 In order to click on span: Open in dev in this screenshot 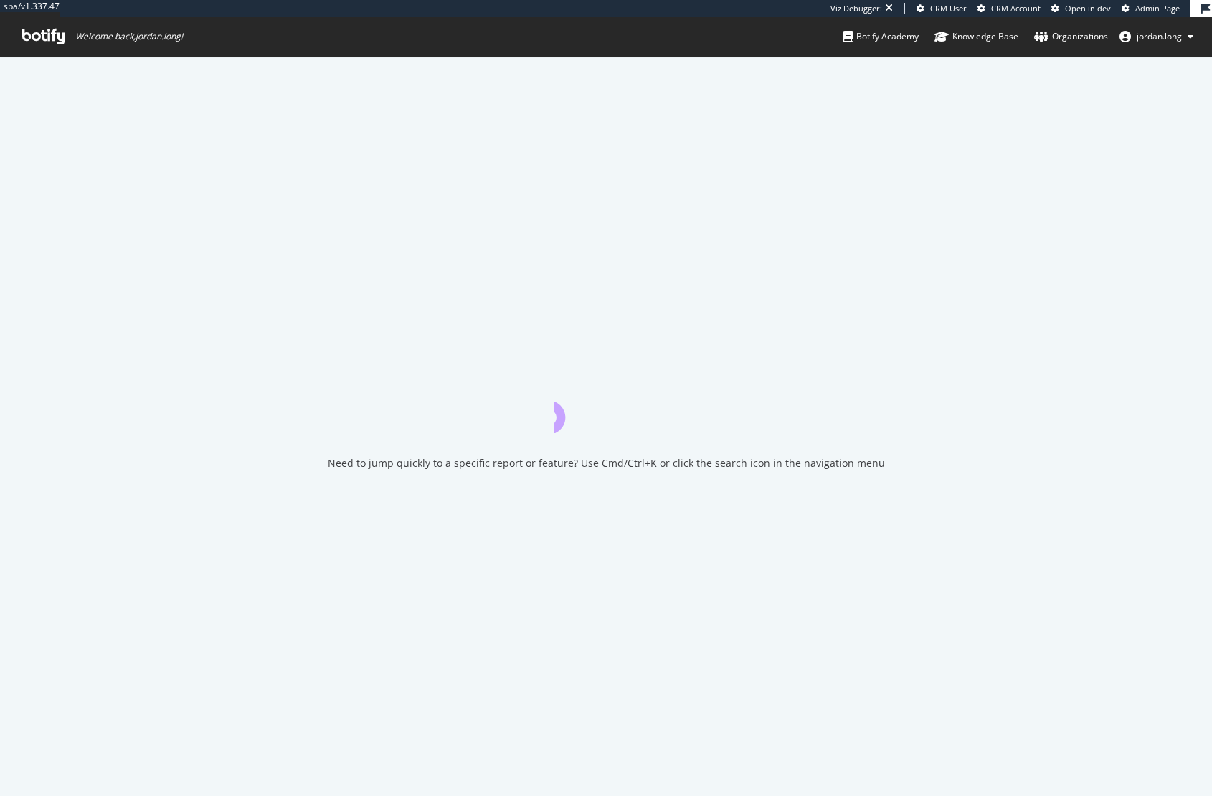, I will do `click(1088, 8)`.